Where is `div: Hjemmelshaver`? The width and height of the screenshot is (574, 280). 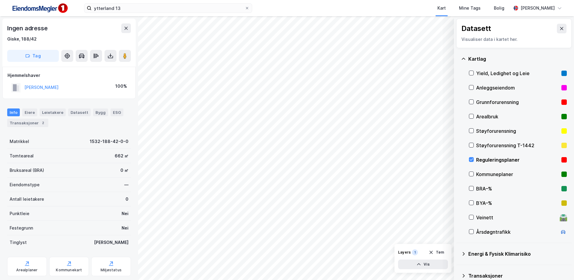
div: Hjemmelshaver is located at coordinates (69, 75).